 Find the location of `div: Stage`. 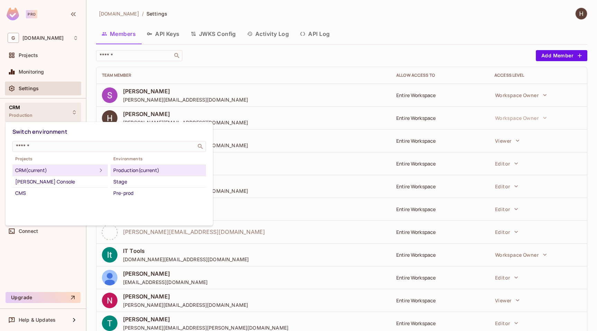

div: Stage is located at coordinates (158, 182).